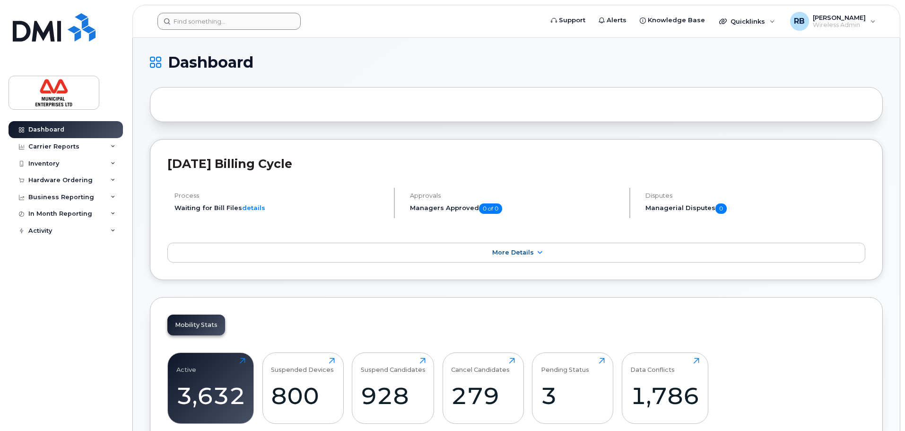  Describe the element at coordinates (186, 365) in the screenshot. I see `div: Active` at that location.